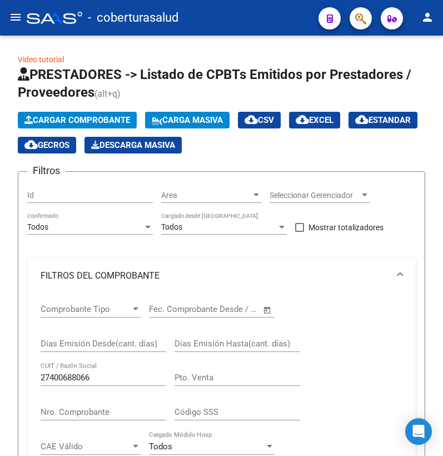  I want to click on input: Fecha inicio, so click(171, 309).